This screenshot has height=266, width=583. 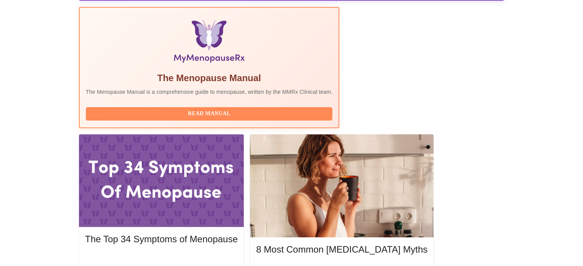 I want to click on a: Read More, so click(x=162, y=258).